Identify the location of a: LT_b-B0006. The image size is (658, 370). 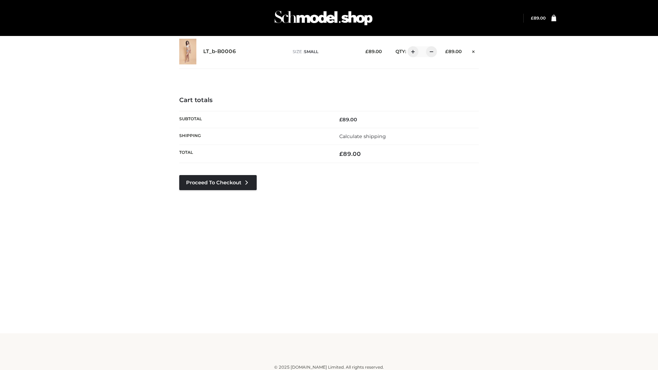
(220, 51).